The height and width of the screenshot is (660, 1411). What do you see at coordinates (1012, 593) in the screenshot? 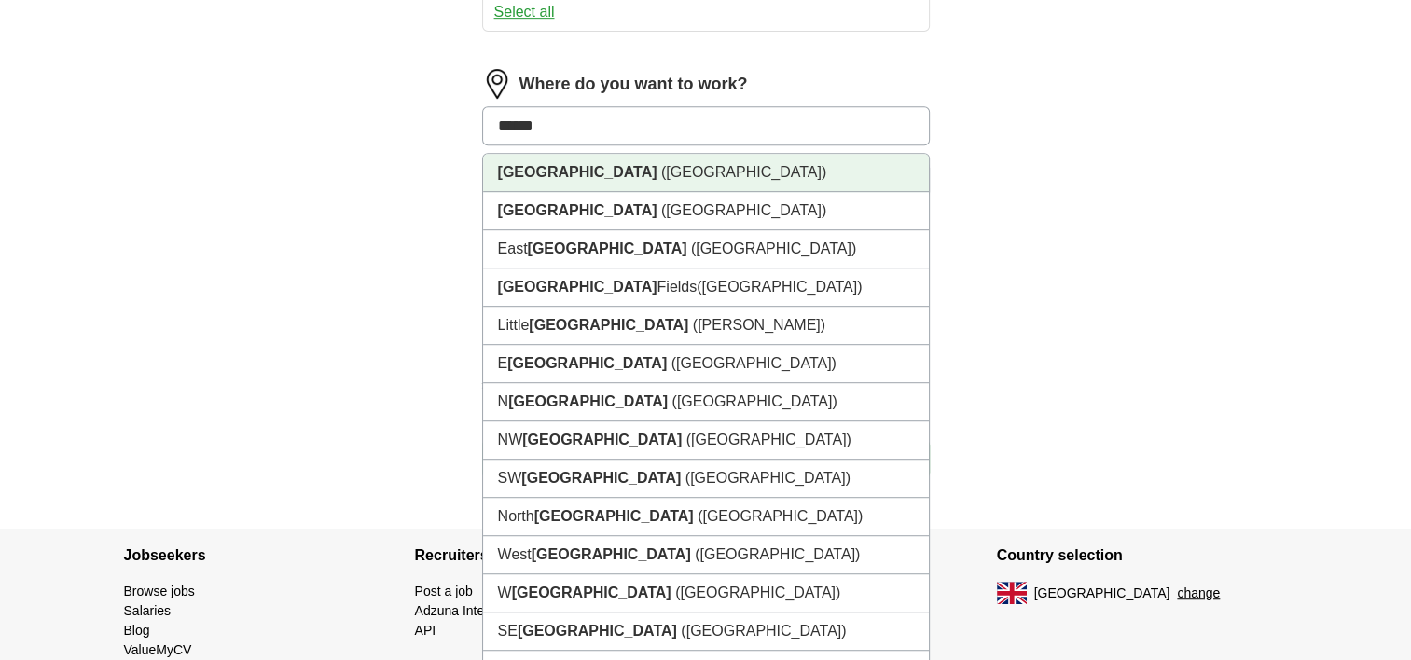
I see `img: UK flag` at bounding box center [1012, 593].